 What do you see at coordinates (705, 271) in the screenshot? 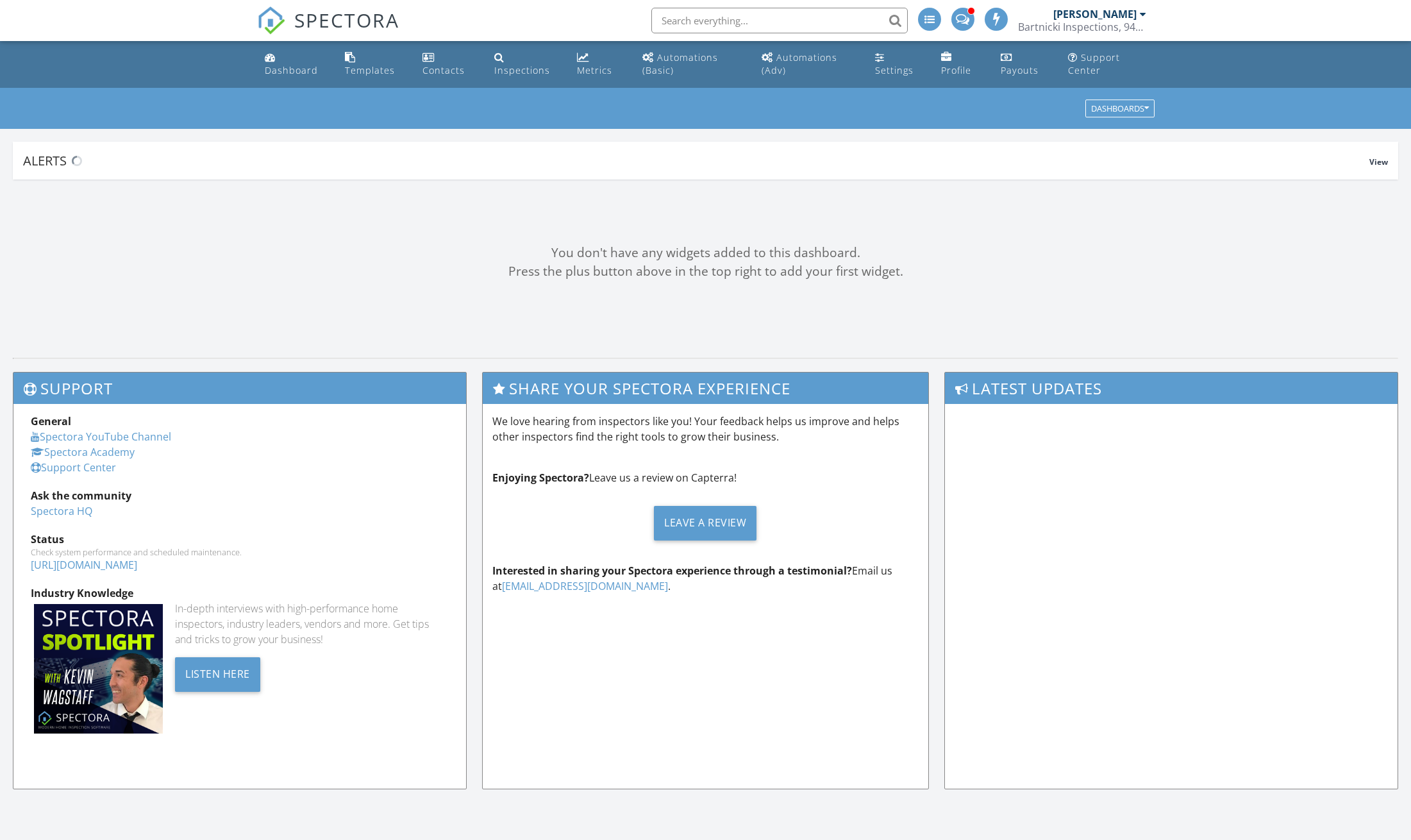
I see `div: Press the plus button above in the top right to add your first widget.` at bounding box center [705, 271].